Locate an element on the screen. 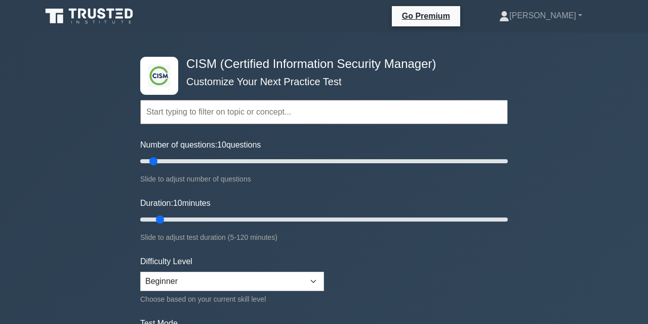  input: Start typing to filter on topic or concept... is located at coordinates (324, 112).